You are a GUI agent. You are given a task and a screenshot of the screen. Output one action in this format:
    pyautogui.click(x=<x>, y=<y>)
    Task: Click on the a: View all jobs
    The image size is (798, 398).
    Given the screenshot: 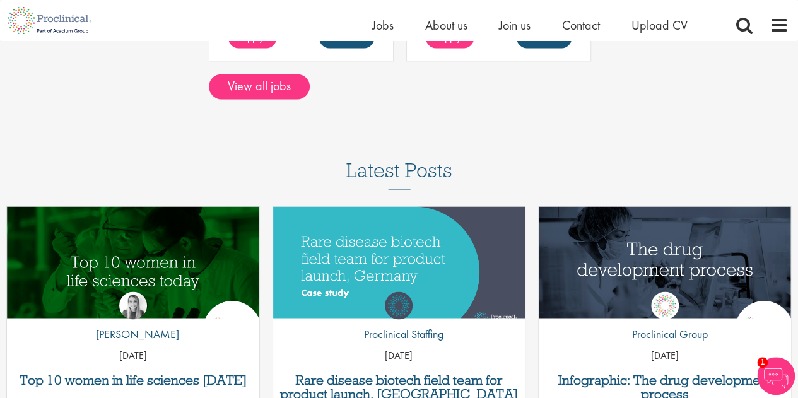 What is the action you would take?
    pyautogui.click(x=259, y=86)
    